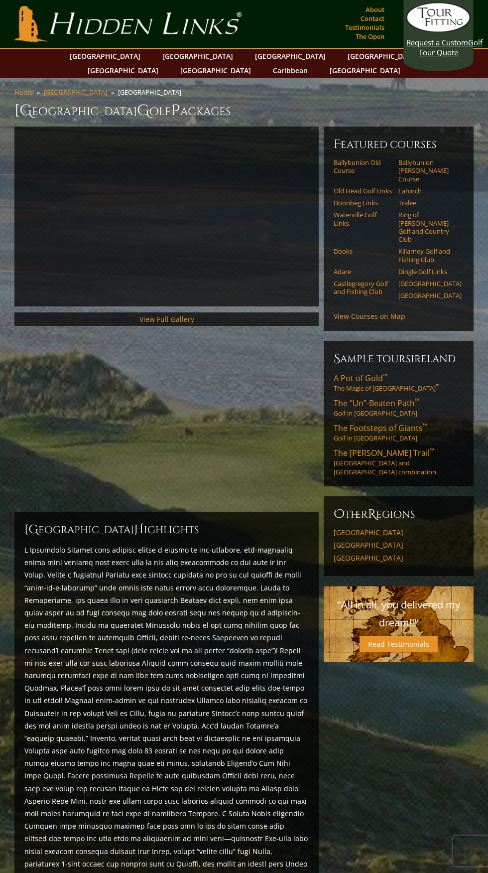 This screenshot has width=488, height=873. What do you see at coordinates (363, 191) in the screenshot?
I see `a: Old Head Golf Links` at bounding box center [363, 191].